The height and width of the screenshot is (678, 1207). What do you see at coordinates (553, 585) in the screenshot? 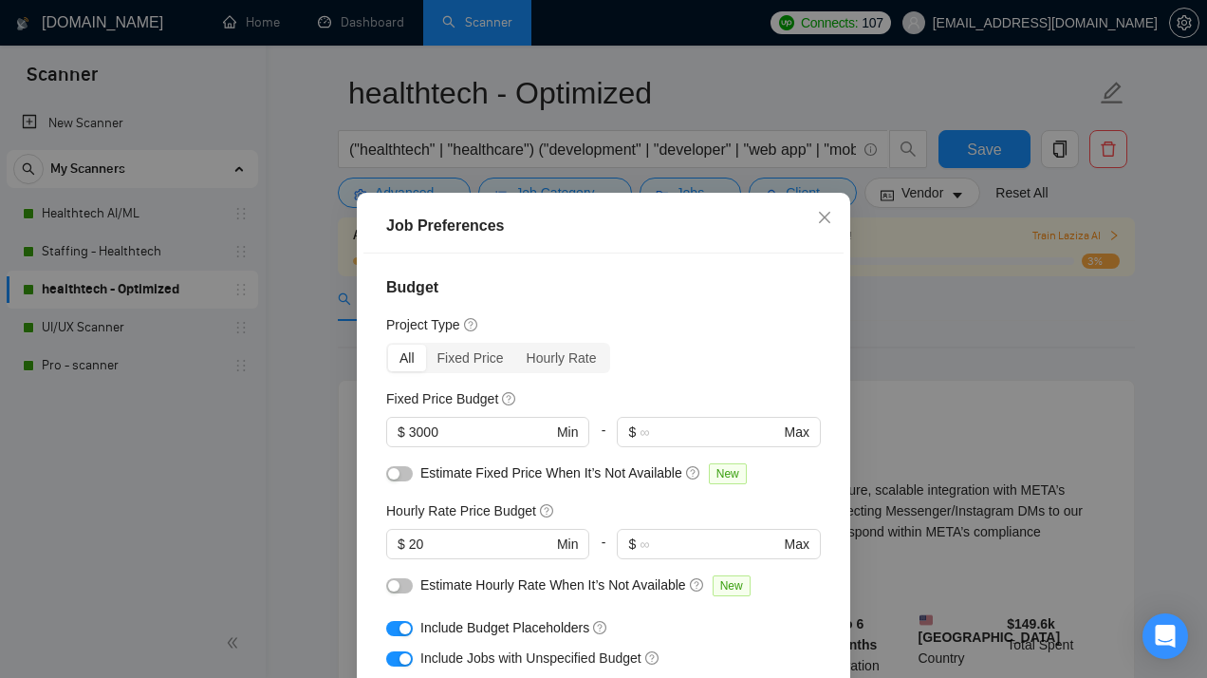
I see `span: Estimate Hourly Rate When It’s Not Available` at bounding box center [553, 585].